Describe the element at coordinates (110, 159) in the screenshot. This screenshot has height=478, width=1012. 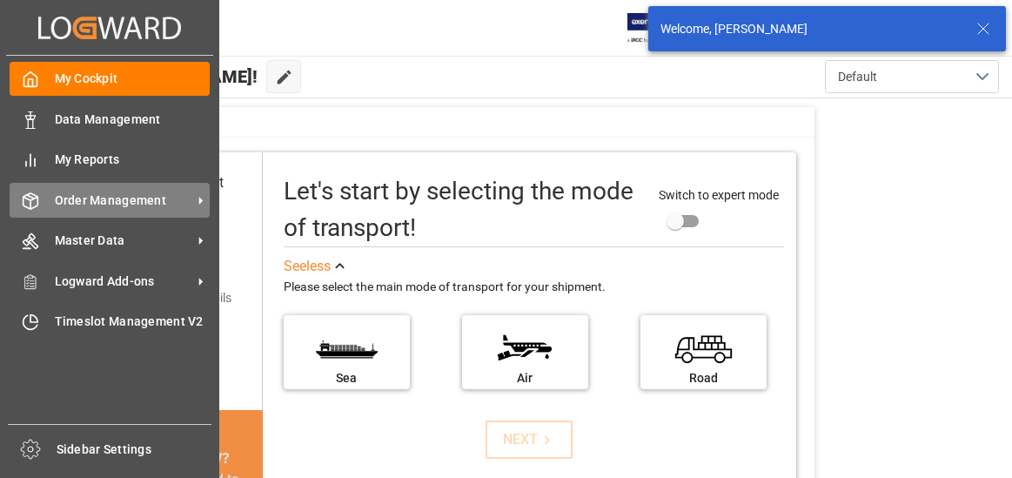
I see `a: My Reports` at that location.